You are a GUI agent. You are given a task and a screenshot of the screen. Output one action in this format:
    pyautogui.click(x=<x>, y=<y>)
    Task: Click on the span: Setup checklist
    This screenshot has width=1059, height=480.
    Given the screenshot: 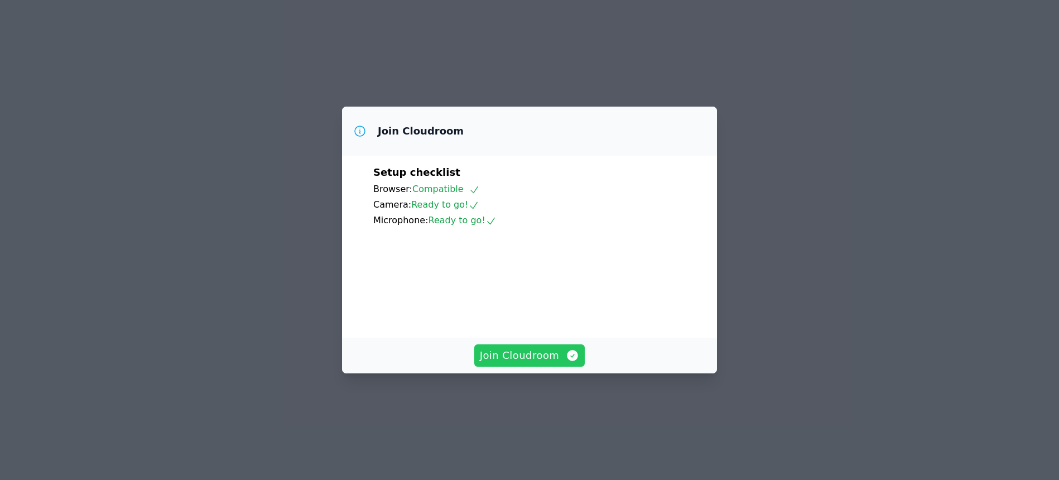 What is the action you would take?
    pyautogui.click(x=417, y=172)
    